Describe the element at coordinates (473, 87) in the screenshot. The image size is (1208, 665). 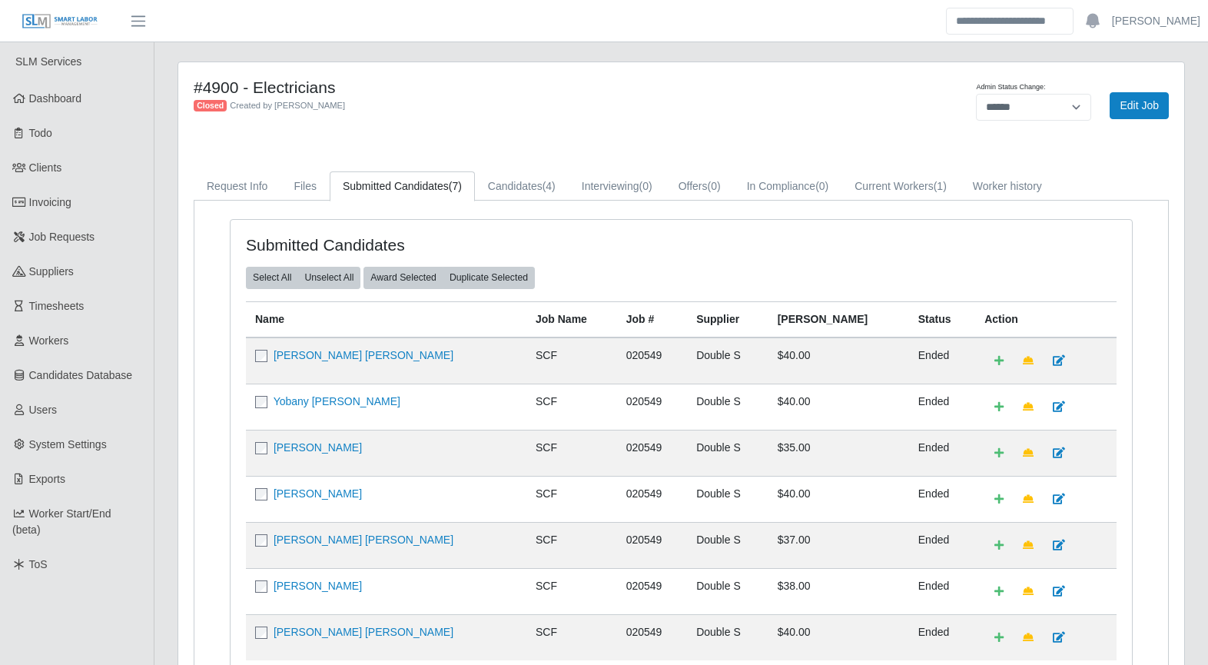
I see `h4: #4900 - Electricians` at that location.